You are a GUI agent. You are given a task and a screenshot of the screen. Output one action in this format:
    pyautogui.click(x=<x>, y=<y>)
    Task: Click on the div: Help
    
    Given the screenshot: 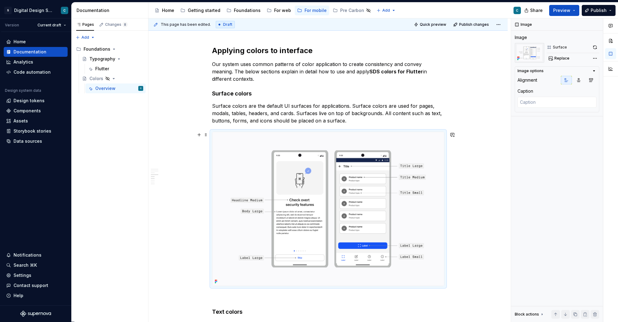 What is the action you would take?
    pyautogui.click(x=18, y=296)
    